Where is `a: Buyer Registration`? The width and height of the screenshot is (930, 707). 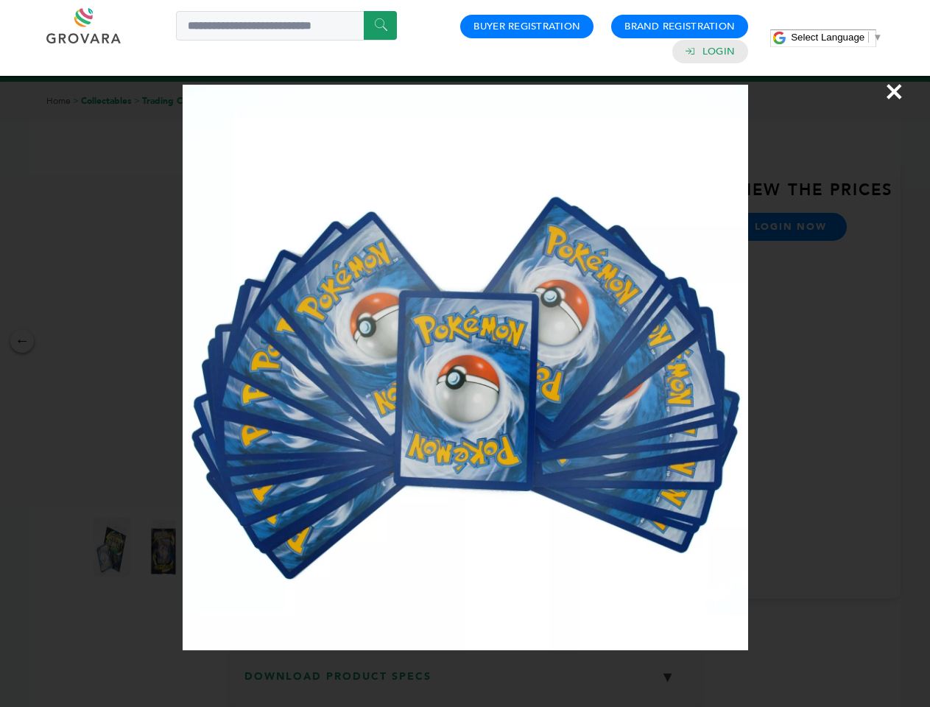
a: Buyer Registration is located at coordinates (527, 27).